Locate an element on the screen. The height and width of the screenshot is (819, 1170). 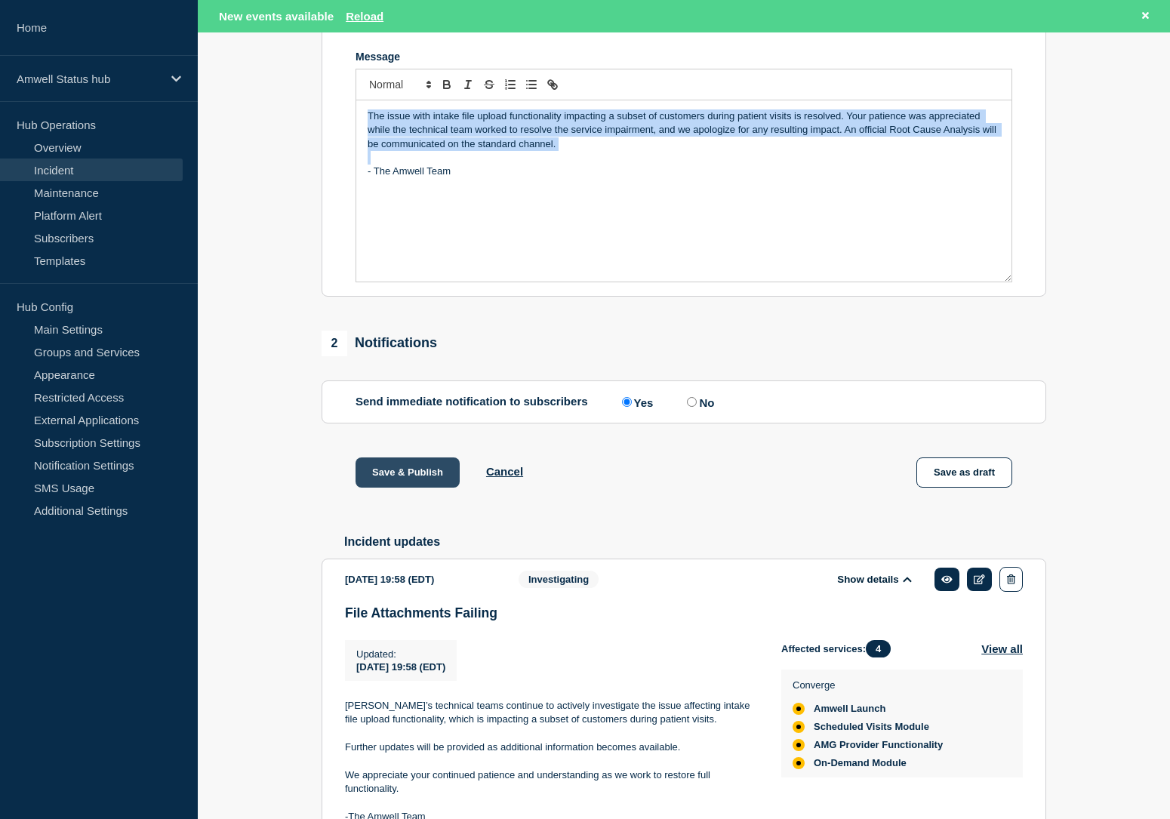
div: Send immediate notification to subscribers is located at coordinates (684, 402).